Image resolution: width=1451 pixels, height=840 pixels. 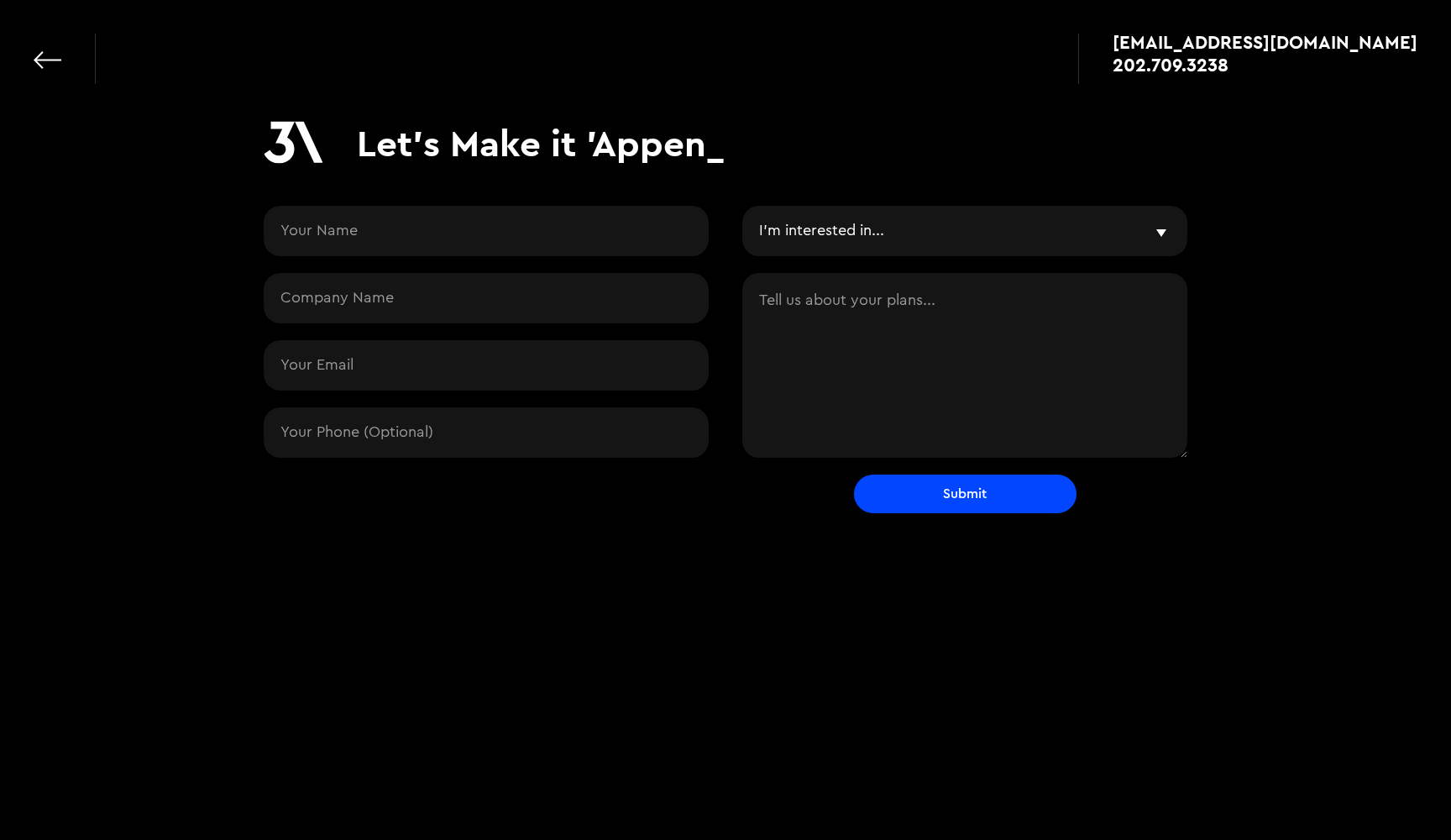 What do you see at coordinates (1170, 64) in the screenshot?
I see `div: 202.709.3238` at bounding box center [1170, 64].